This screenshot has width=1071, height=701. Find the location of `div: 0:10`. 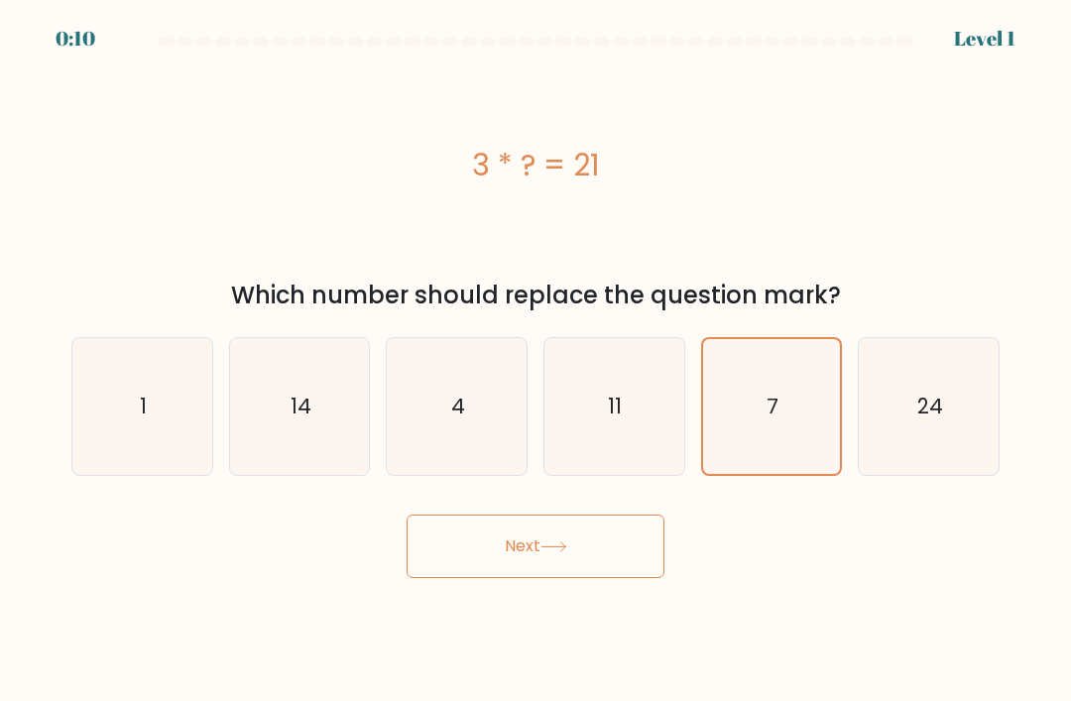

div: 0:10 is located at coordinates (75, 39).